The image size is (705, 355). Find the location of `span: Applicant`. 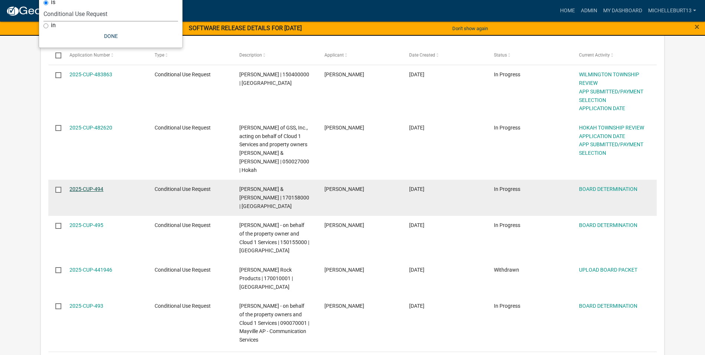

span: Applicant is located at coordinates (334, 55).